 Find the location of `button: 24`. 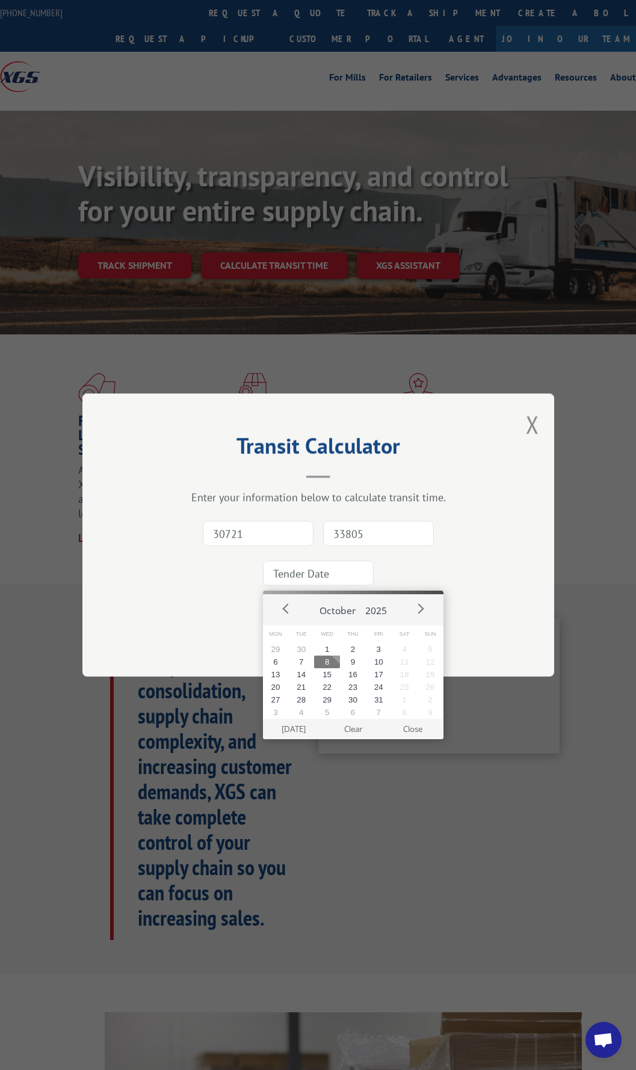

button: 24 is located at coordinates (378, 687).